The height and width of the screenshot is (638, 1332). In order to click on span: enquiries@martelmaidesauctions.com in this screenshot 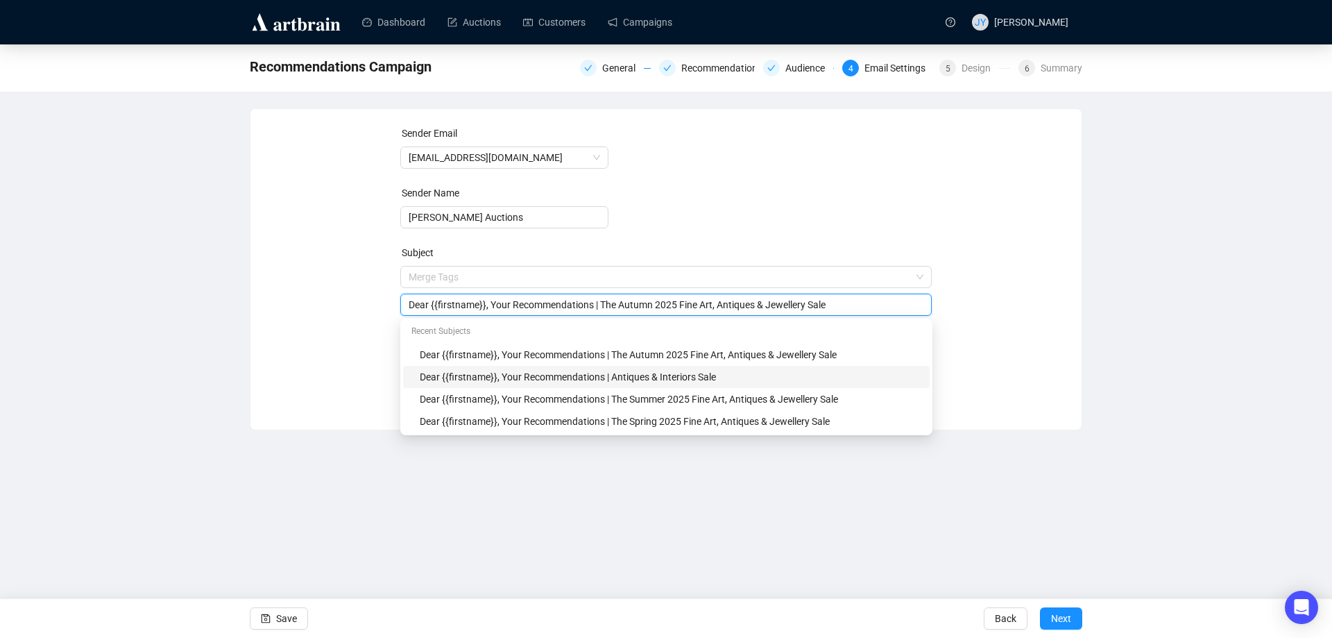, I will do `click(504, 157)`.